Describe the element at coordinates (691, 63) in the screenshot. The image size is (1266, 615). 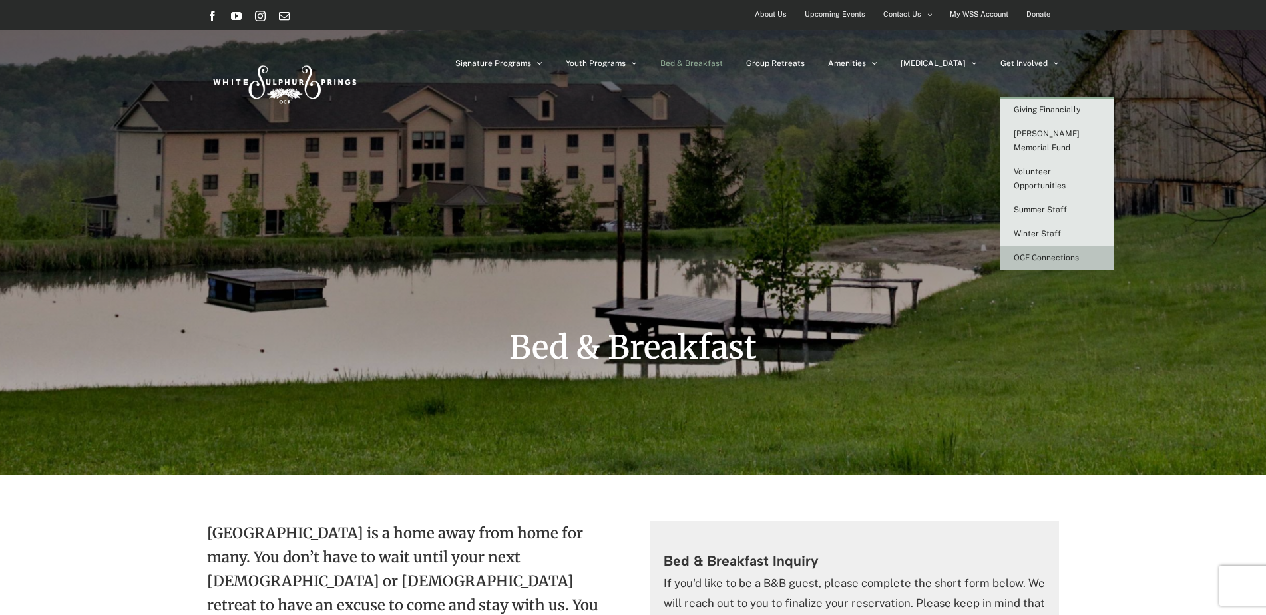
I see `a: Bed & Breakfast` at that location.